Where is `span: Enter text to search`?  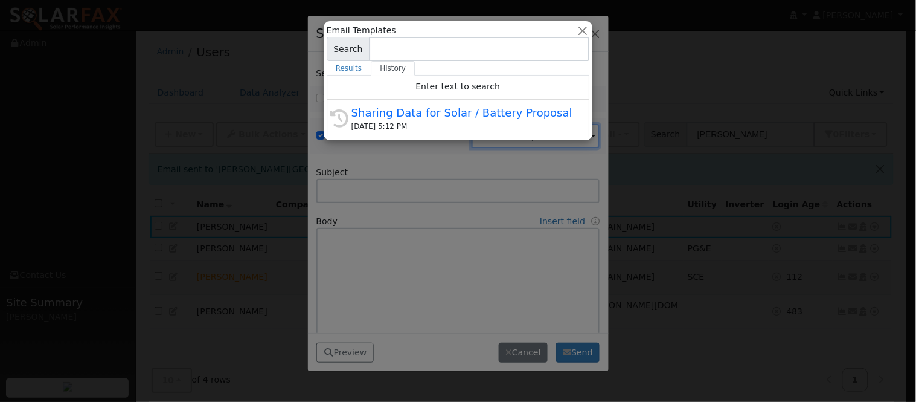 span: Enter text to search is located at coordinates (458, 86).